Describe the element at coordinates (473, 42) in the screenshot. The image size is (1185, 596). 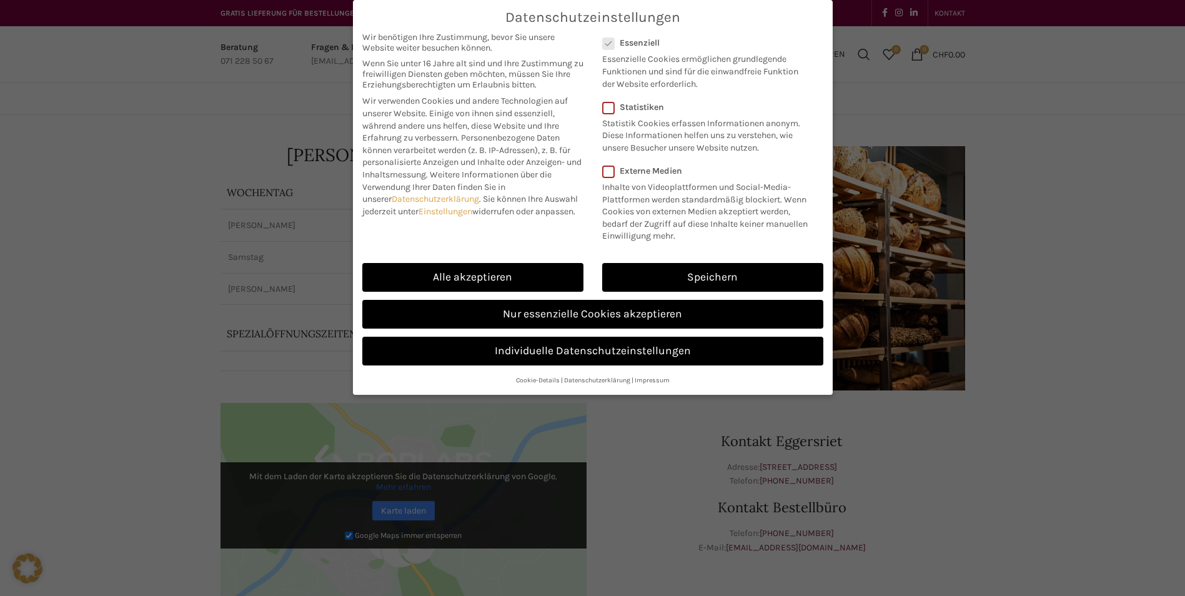
I see `span: Wir benötigen Ihre Zustimmung, bevor Sie unsere Website weiter besuchen können.` at that location.